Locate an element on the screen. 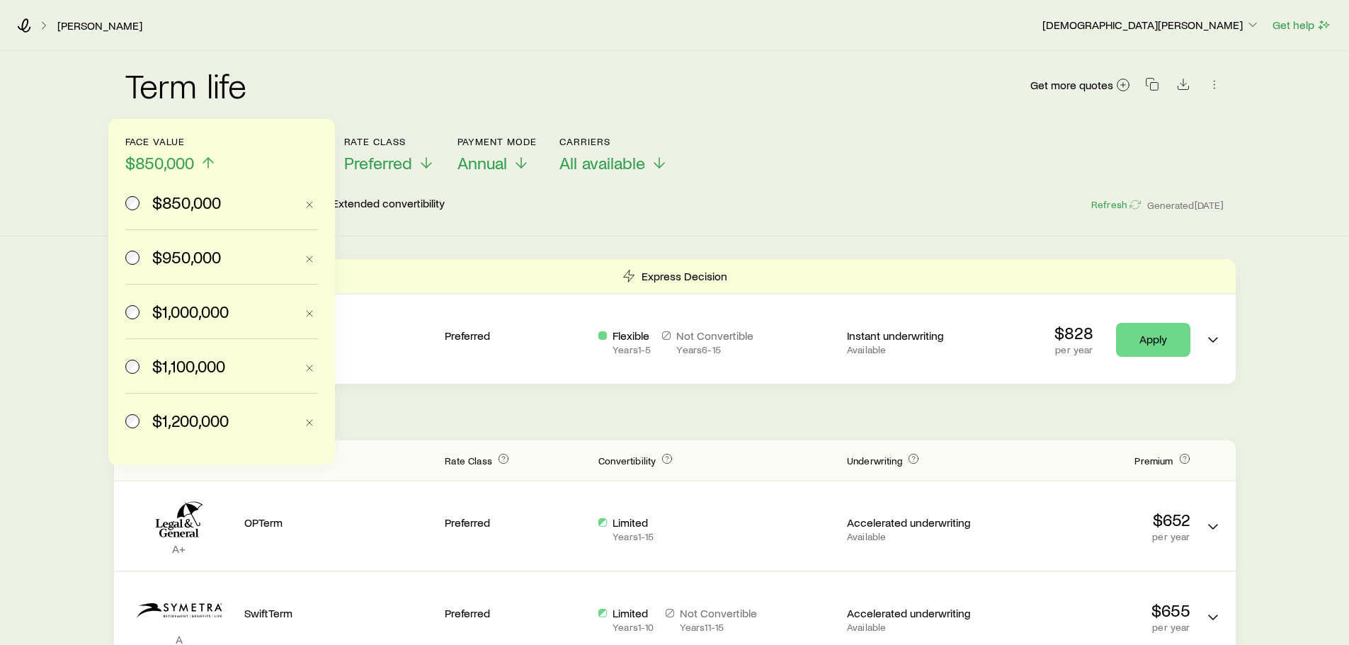  a: Download CSV is located at coordinates (1183, 86).